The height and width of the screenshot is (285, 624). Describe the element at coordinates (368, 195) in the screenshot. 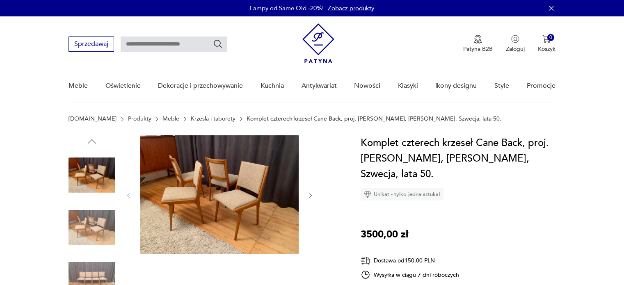

I see `img: Ikona diamentu` at that location.